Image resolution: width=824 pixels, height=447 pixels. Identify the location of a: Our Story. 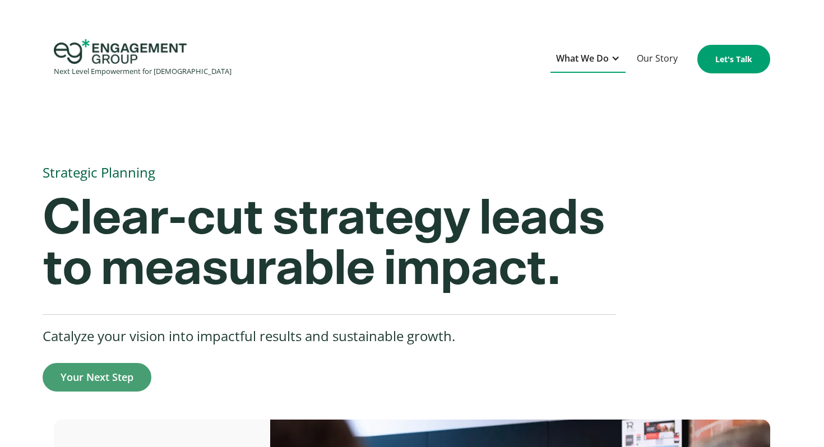
(657, 59).